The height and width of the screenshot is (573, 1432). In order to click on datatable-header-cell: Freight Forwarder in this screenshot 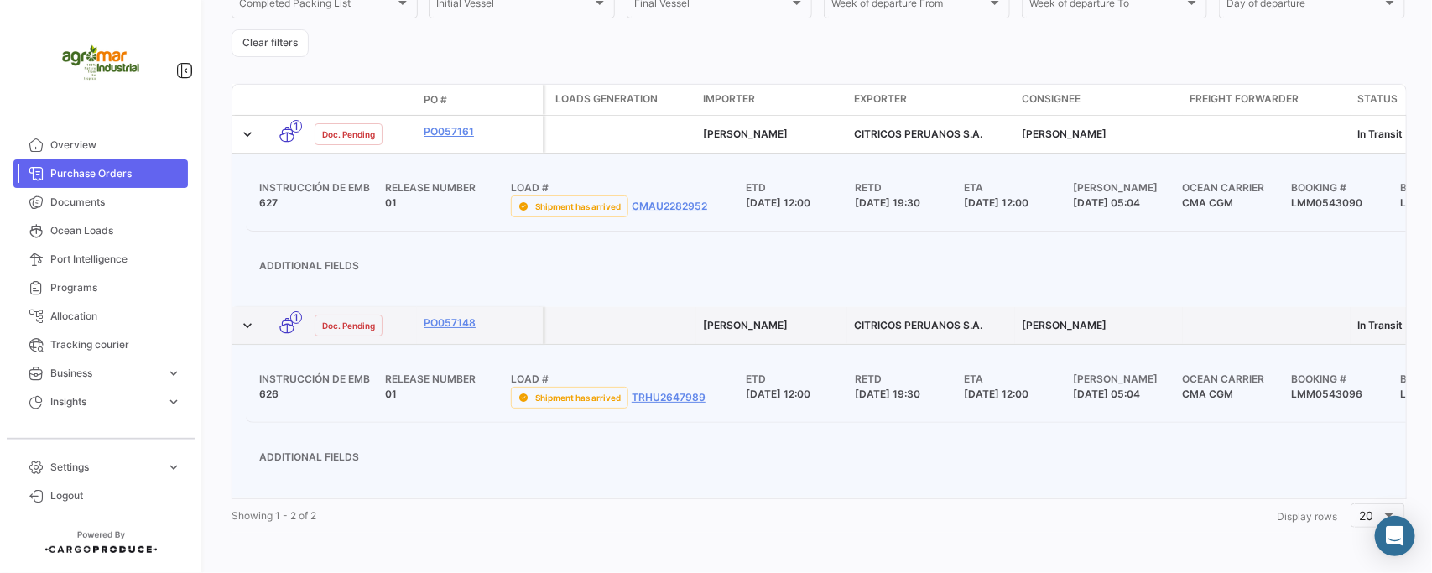, I will do `click(1267, 100)`.